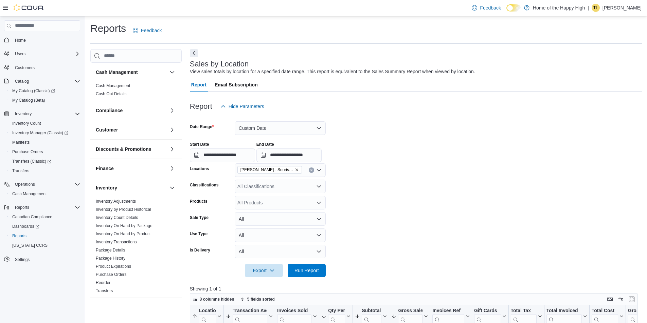  Describe the element at coordinates (45, 152) in the screenshot. I see `button: Purchase Orders` at that location.